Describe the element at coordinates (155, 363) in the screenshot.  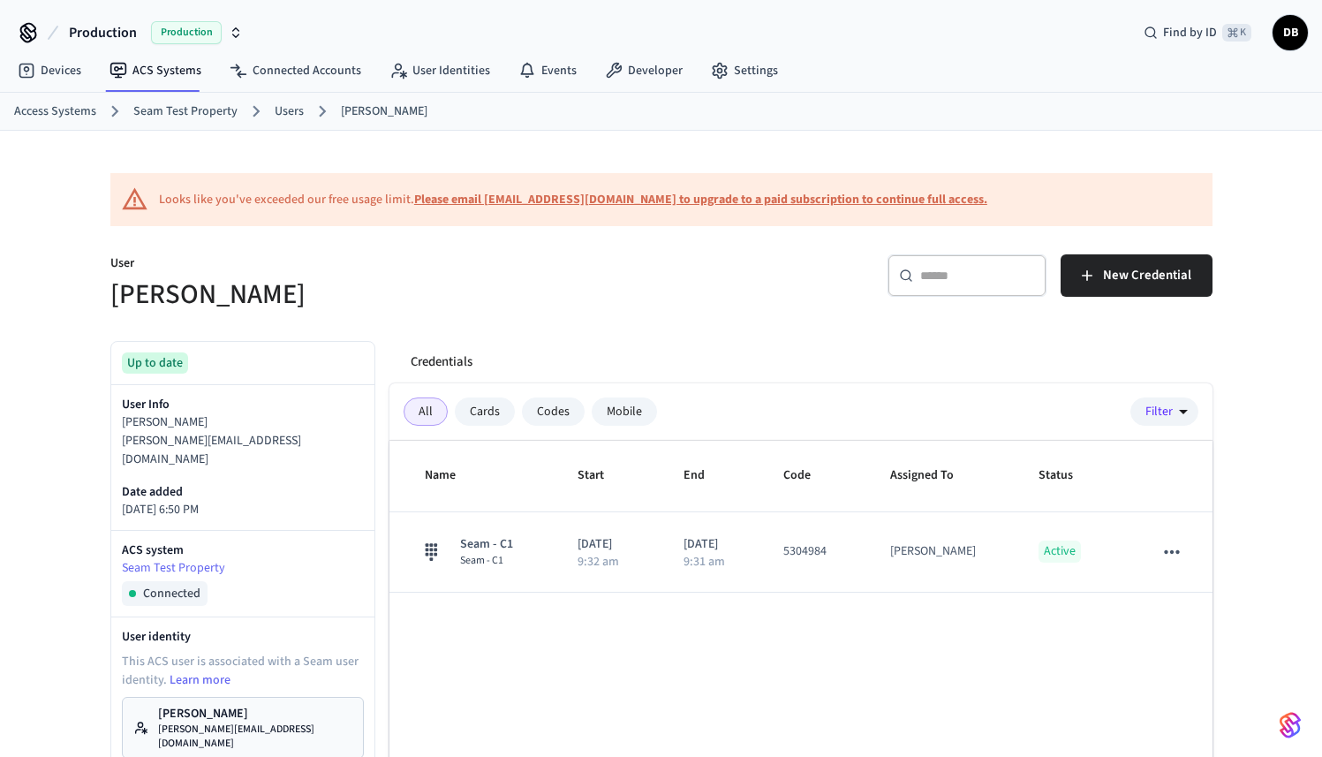
I see `div: Up to date` at that location.